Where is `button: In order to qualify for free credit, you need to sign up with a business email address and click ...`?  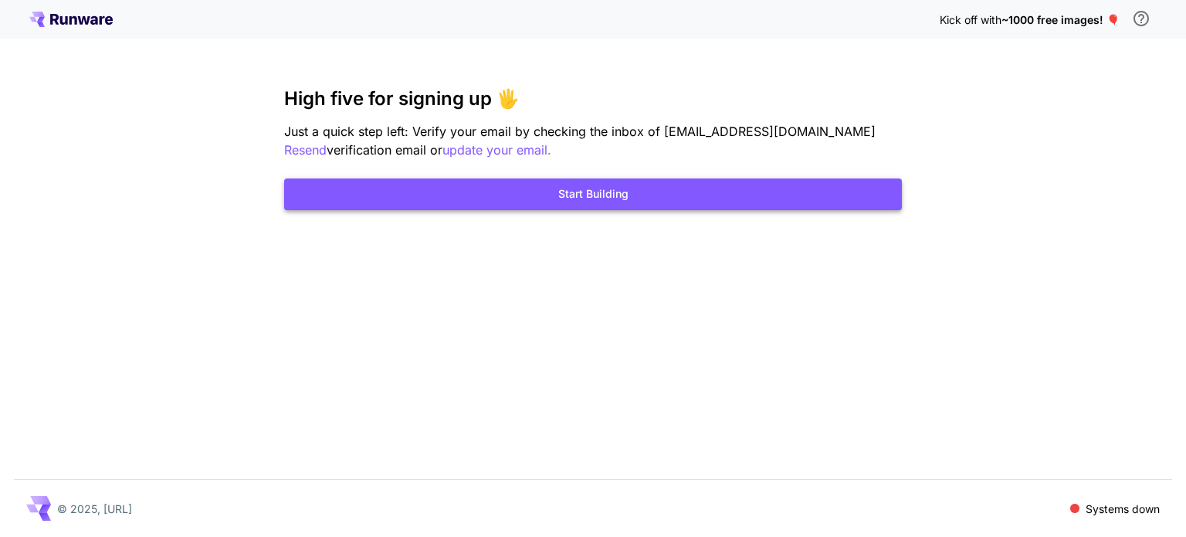 button: In order to qualify for free credit, you need to sign up with a business email address and click ... is located at coordinates (1141, 19).